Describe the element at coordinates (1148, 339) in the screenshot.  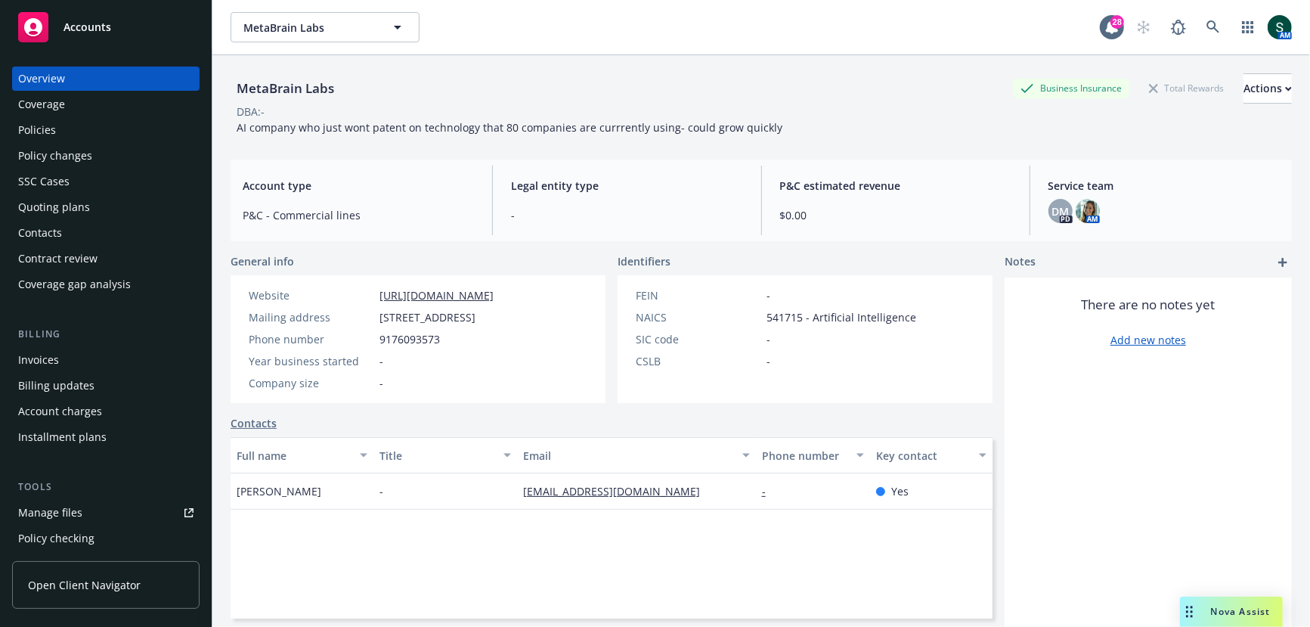
I see `a: Add new notes` at that location.